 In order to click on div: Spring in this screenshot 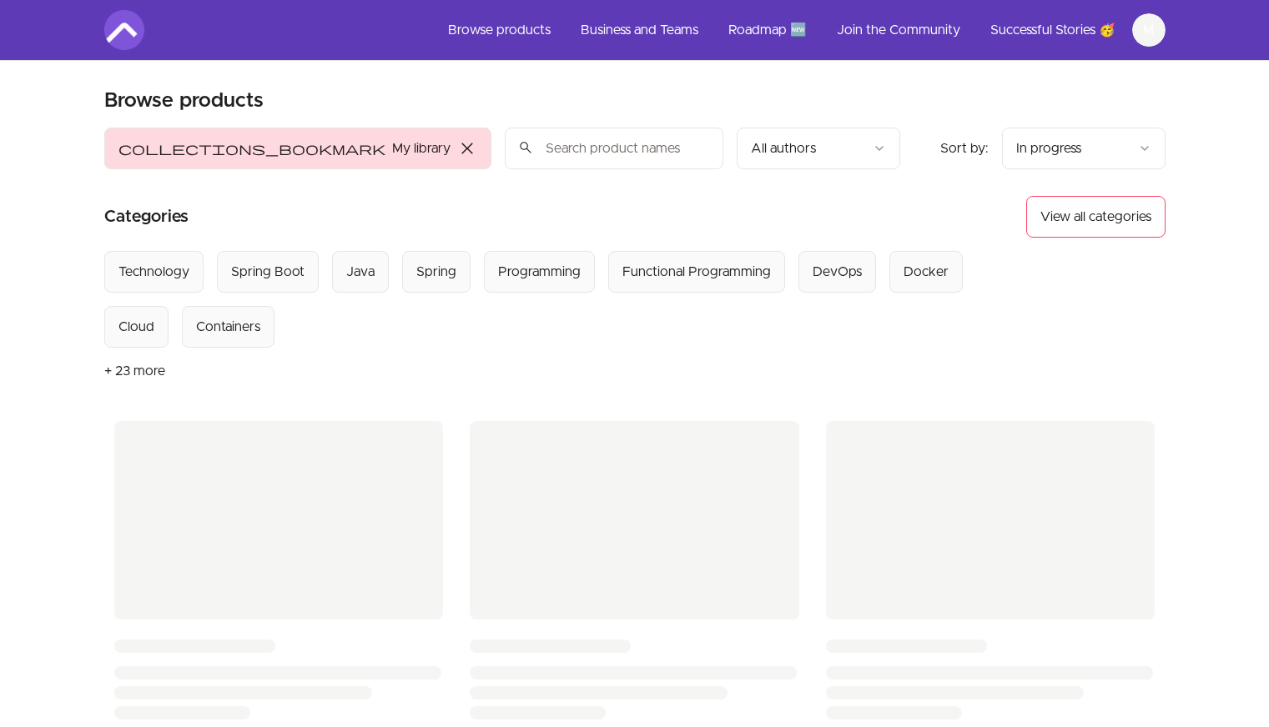, I will do `click(436, 272)`.